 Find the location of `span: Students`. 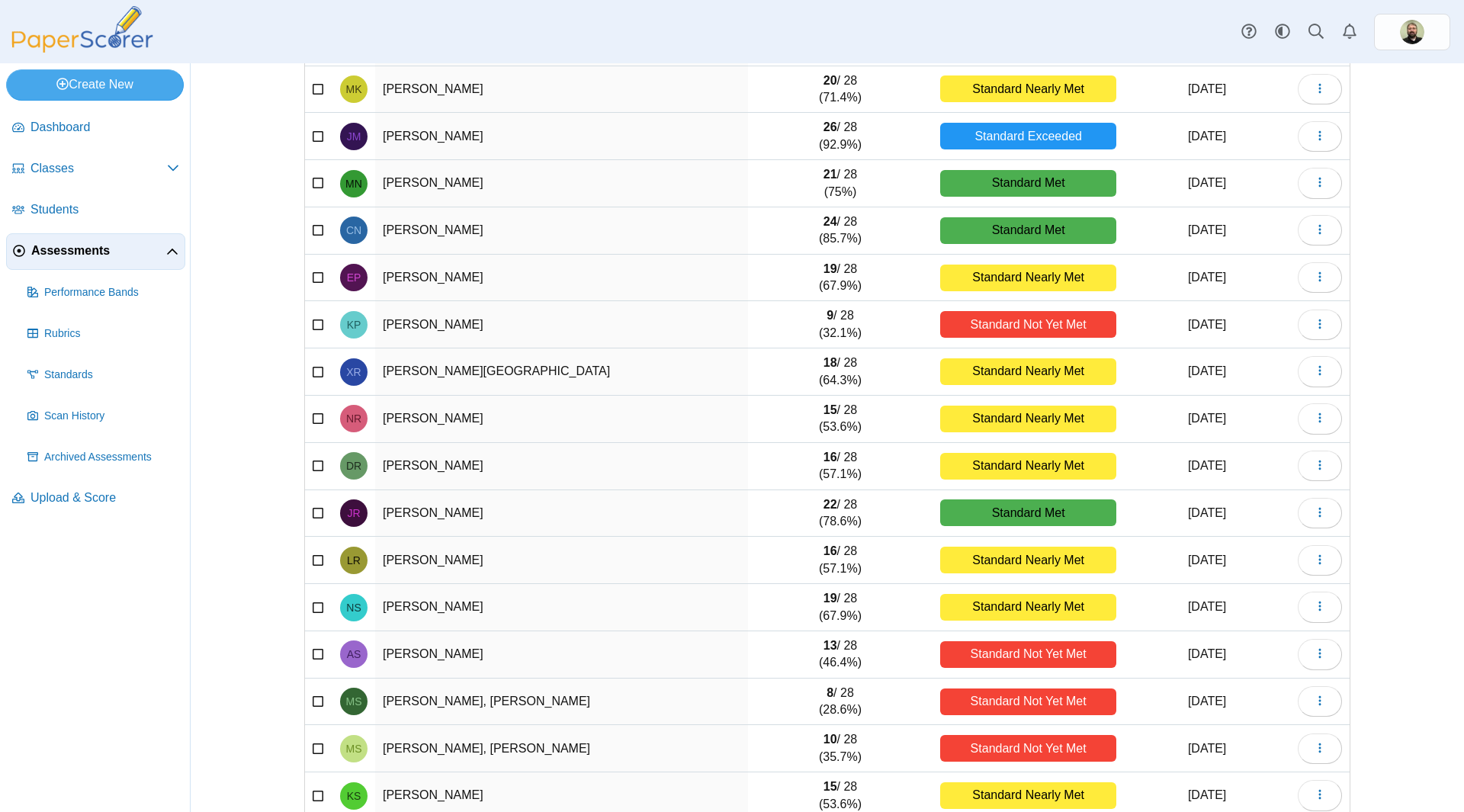

span: Students is located at coordinates (104, 209).